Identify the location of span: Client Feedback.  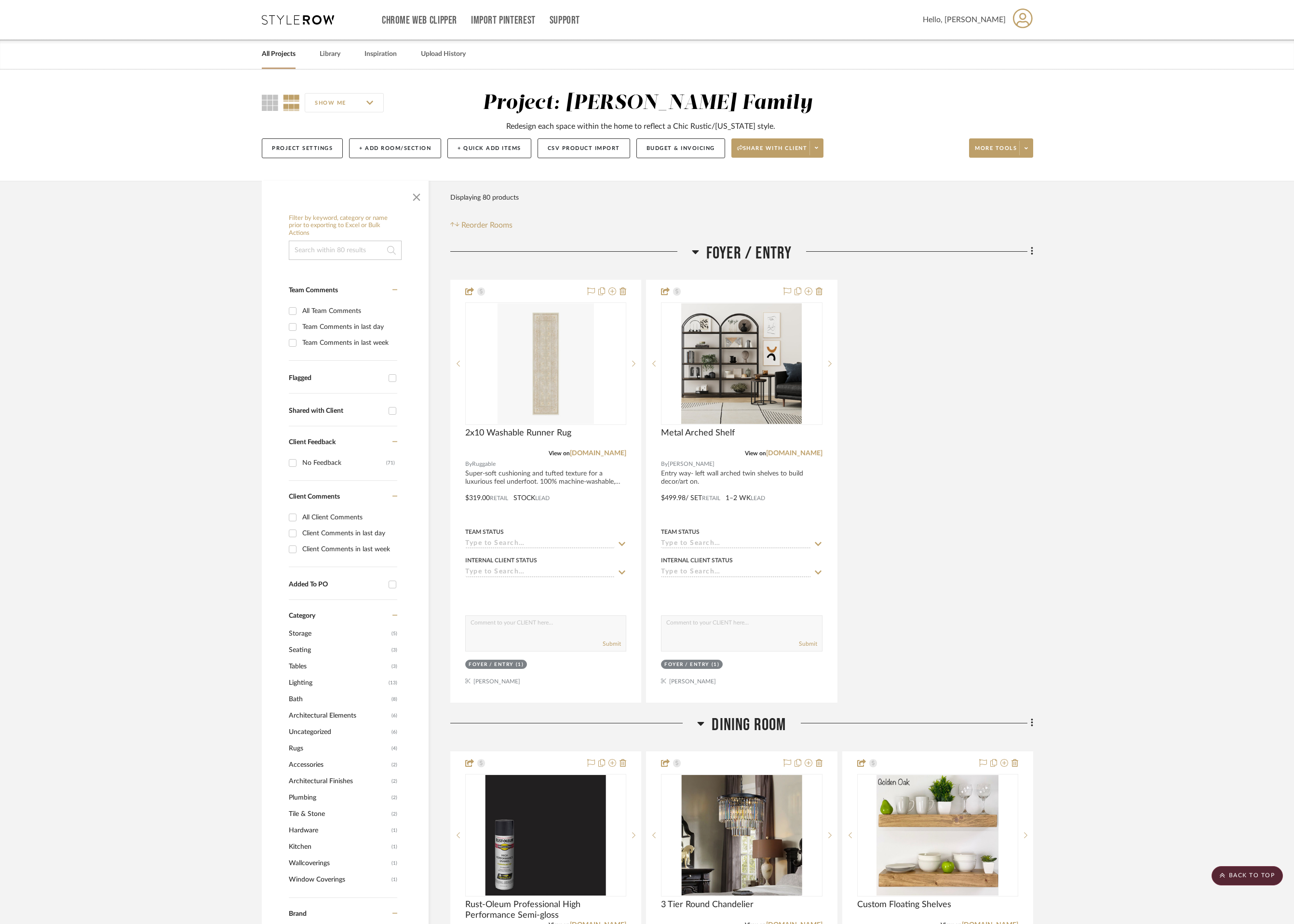
(312, 442).